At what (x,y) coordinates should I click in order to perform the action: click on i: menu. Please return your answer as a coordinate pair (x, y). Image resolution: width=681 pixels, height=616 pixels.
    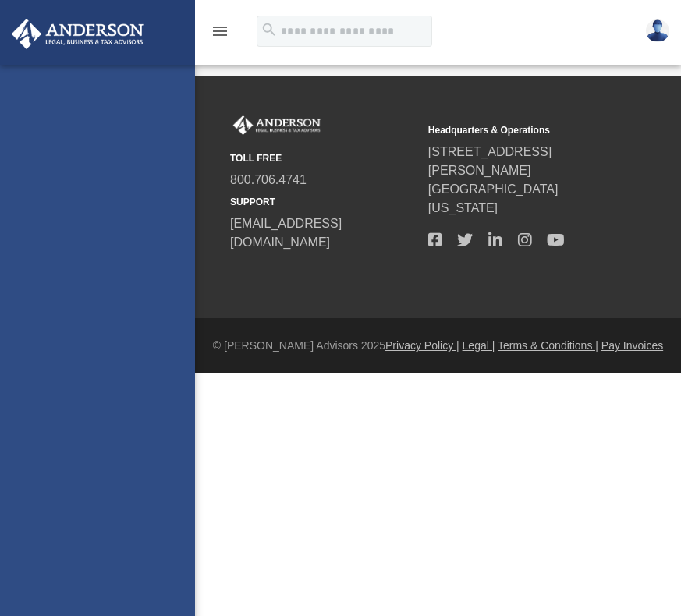
    Looking at the image, I should click on (220, 31).